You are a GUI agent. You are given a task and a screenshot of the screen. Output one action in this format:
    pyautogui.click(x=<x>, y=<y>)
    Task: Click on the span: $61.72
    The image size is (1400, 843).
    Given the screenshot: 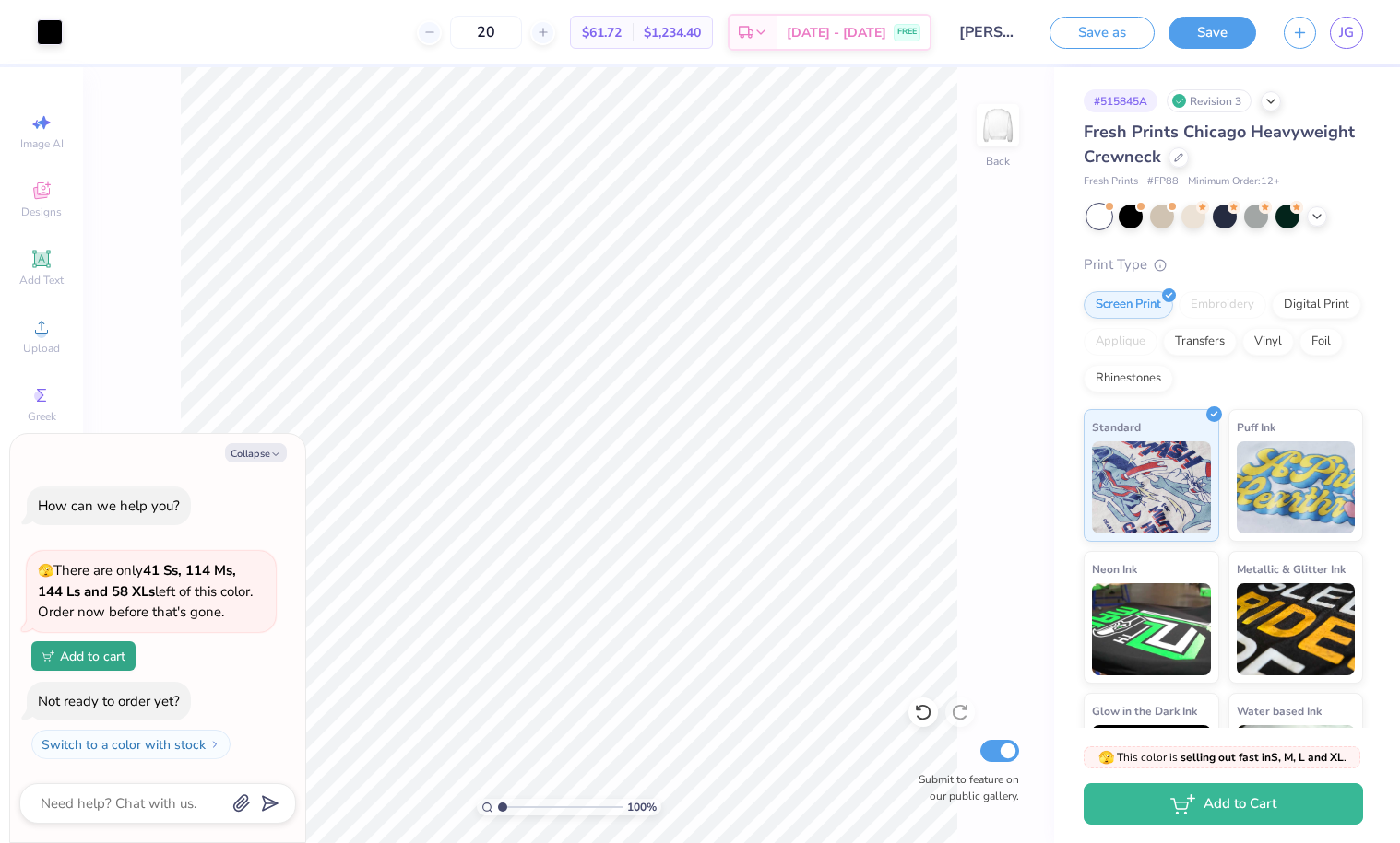 What is the action you would take?
    pyautogui.click(x=602, y=33)
    